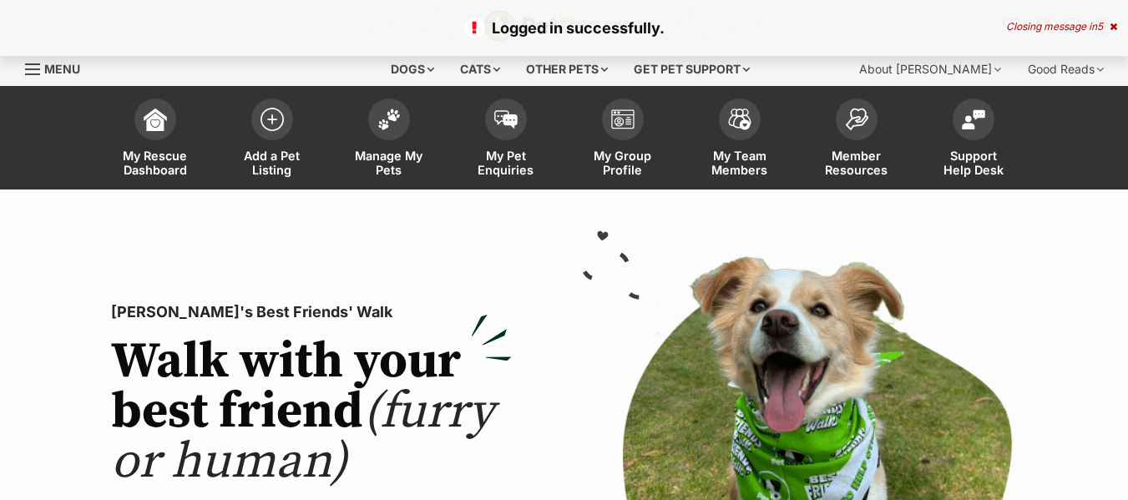 Image resolution: width=1128 pixels, height=500 pixels. Describe the element at coordinates (623, 163) in the screenshot. I see `span: My Group Profile` at that location.